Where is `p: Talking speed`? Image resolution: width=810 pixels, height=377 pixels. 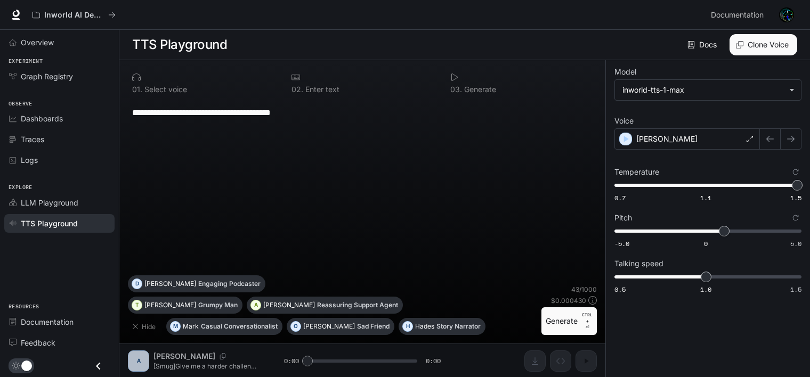
p: Talking speed is located at coordinates (639, 264).